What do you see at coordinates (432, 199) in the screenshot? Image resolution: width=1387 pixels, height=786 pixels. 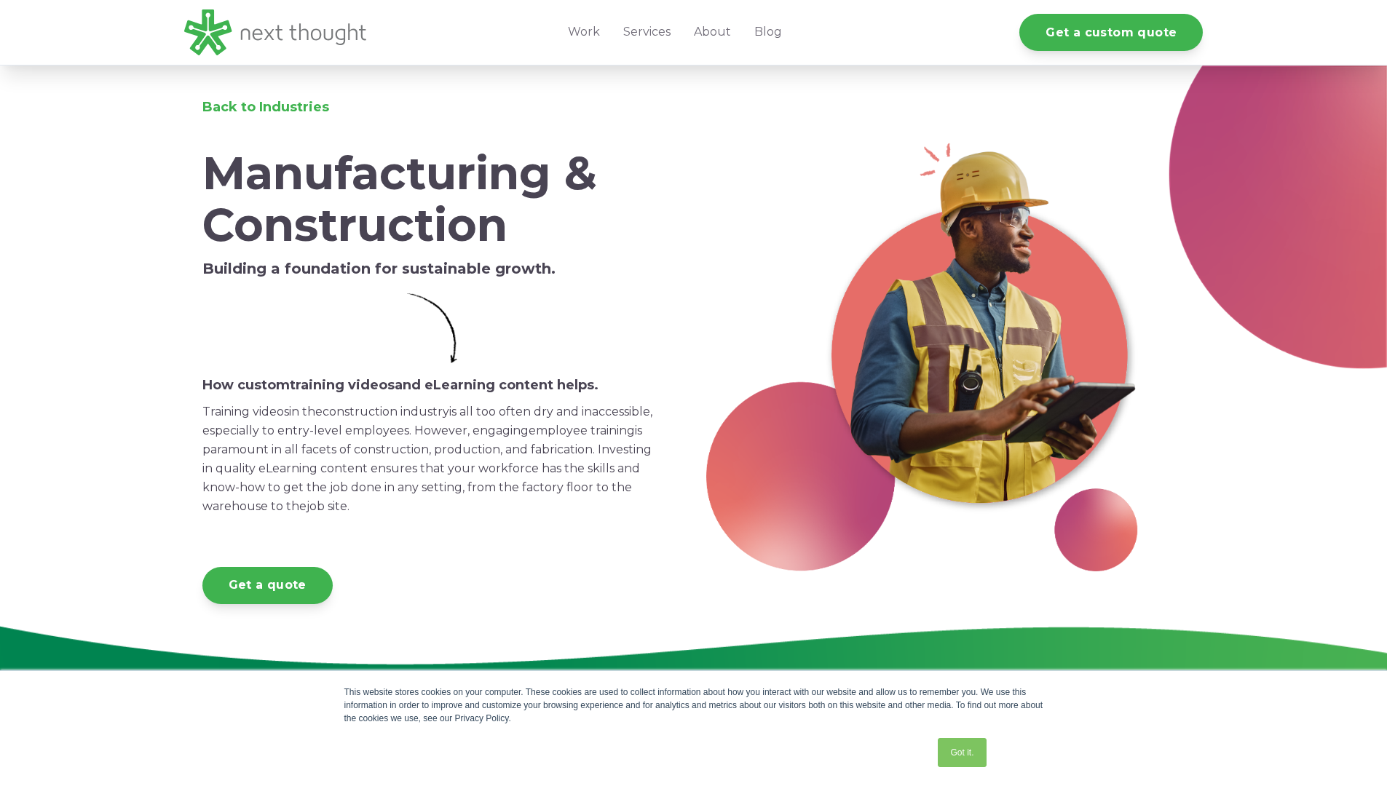 I see `h1: Manufacturing & Construction` at bounding box center [432, 199].